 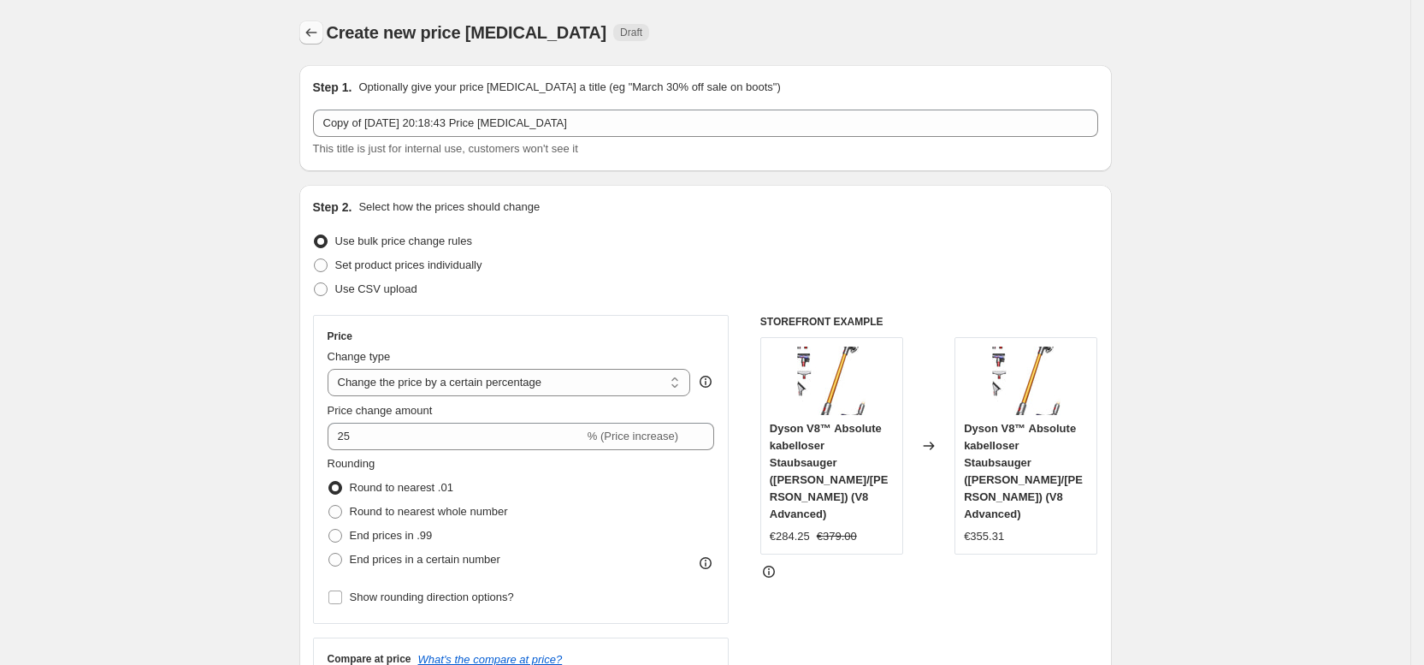 What do you see at coordinates (706, 381) in the screenshot?
I see `div: help` at bounding box center [706, 381].